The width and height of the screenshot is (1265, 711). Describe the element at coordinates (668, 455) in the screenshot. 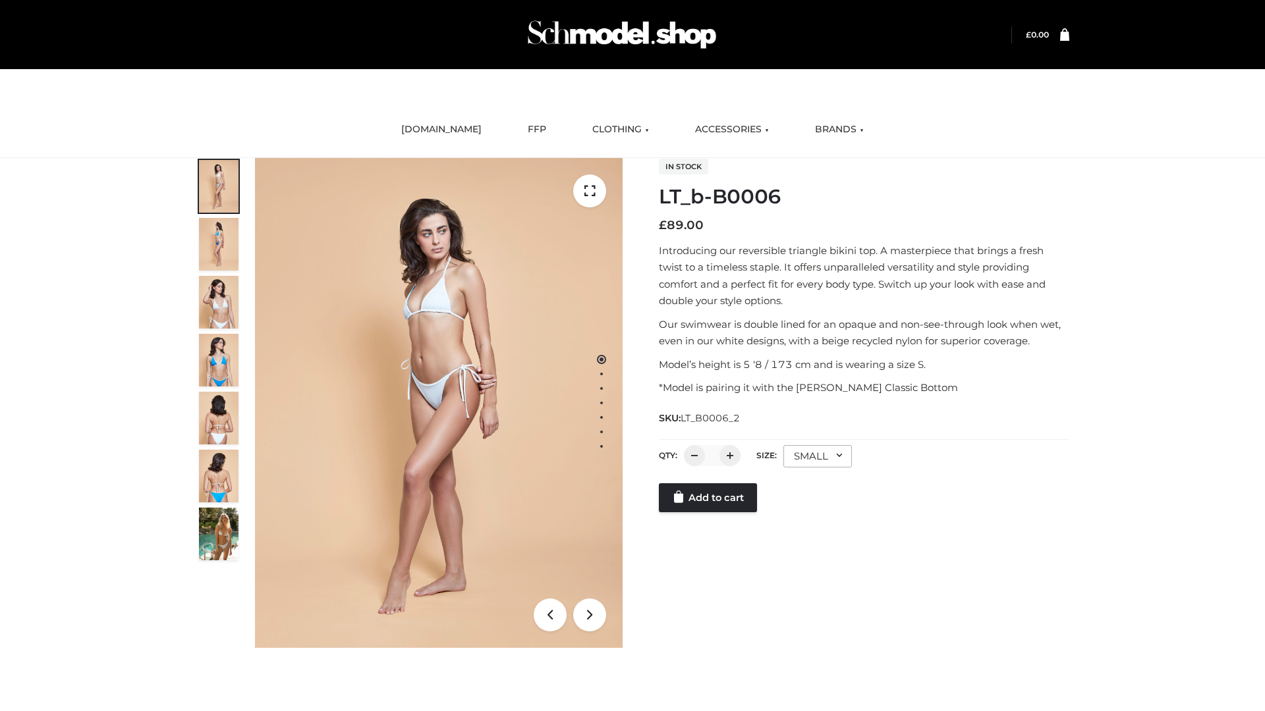

I see `label: QTY:` at that location.